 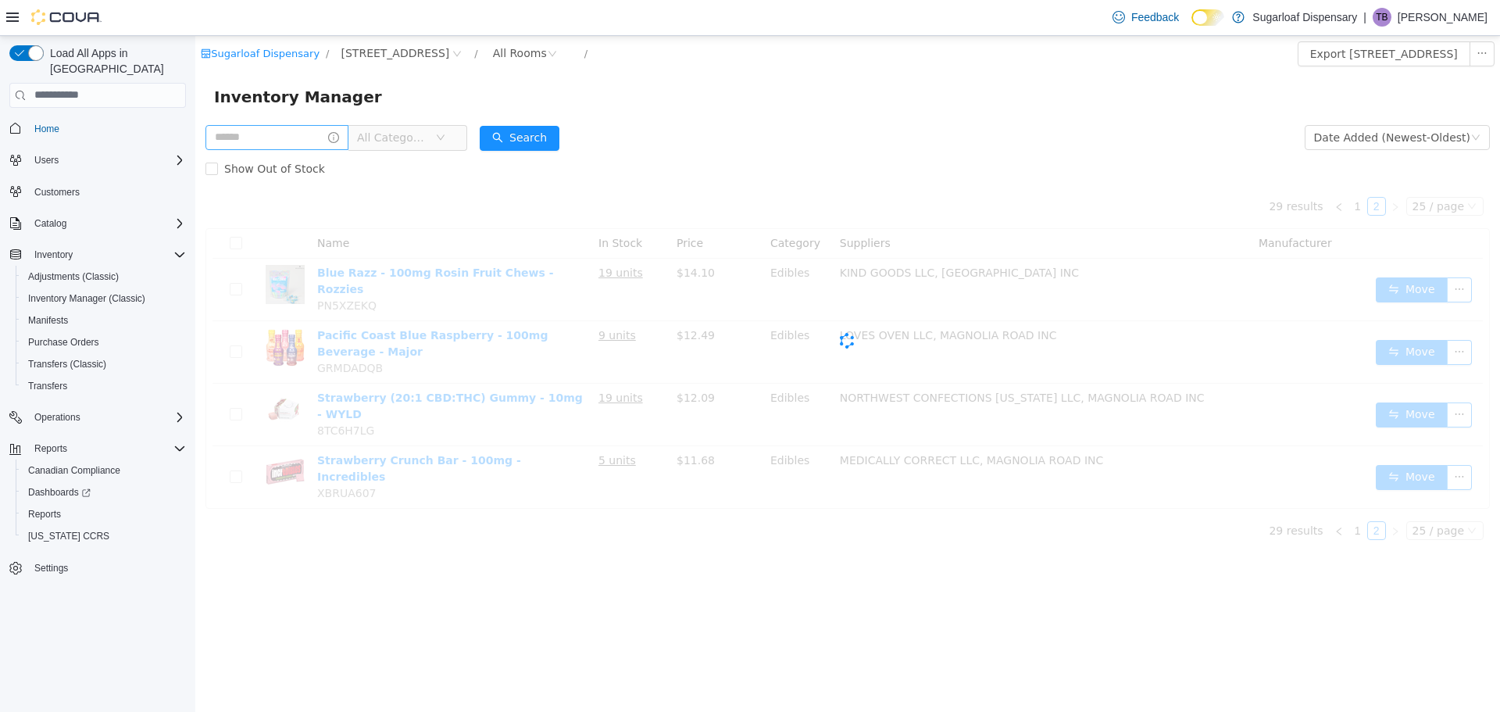 I want to click on div: Date Added (Newest-Oldest), so click(x=1197, y=102).